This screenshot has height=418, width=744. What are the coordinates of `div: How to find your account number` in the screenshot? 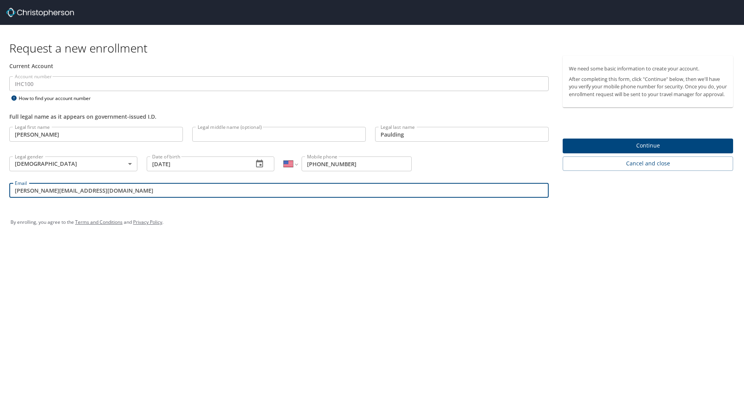 It's located at (58, 98).